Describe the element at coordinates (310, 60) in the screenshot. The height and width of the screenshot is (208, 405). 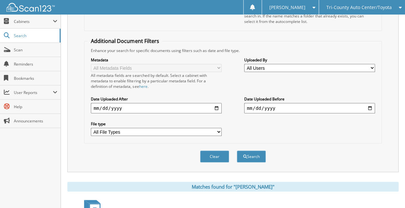
I see `label: Uploaded By` at that location.